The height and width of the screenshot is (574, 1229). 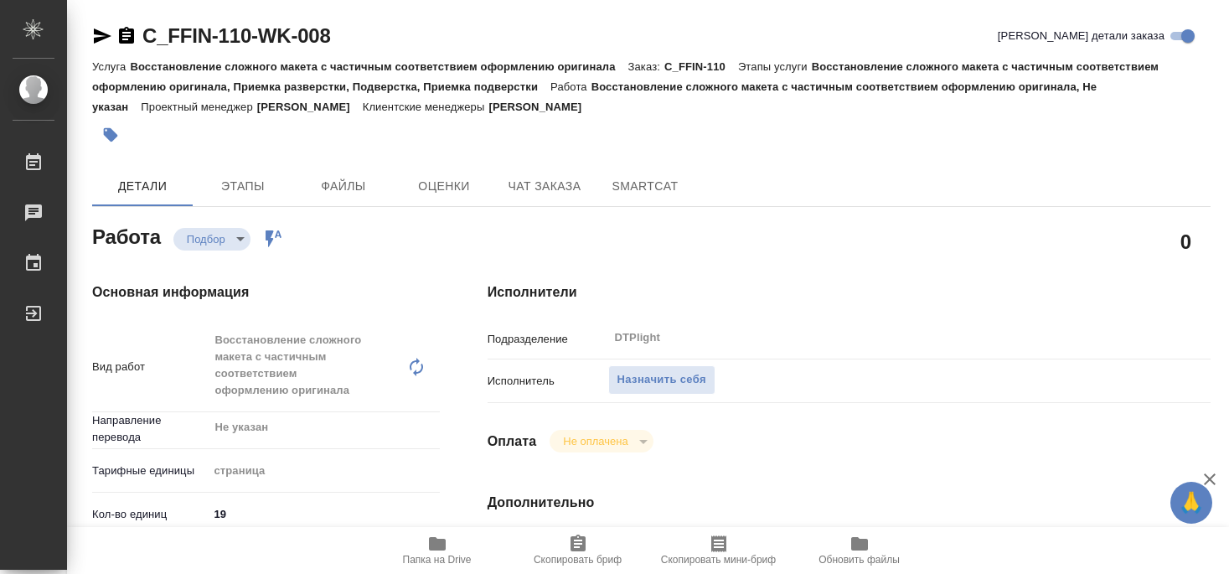 What do you see at coordinates (344, 186) in the screenshot?
I see `span: Файлы` at bounding box center [344, 186].